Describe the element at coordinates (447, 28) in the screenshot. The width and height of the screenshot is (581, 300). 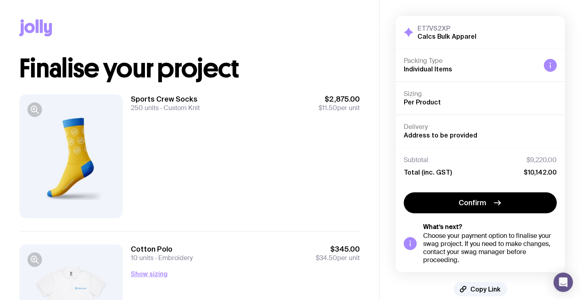
I see `h3: ET7VS2XP` at that location.